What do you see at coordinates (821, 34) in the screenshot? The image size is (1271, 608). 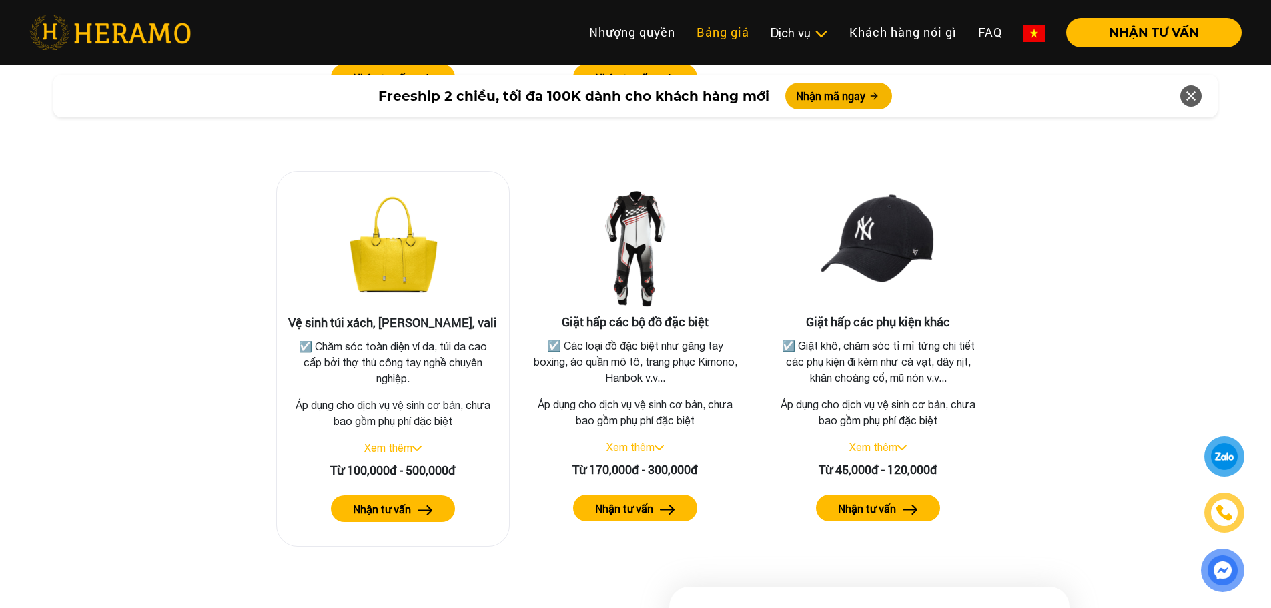 I see `img: subToggleIcon` at bounding box center [821, 34].